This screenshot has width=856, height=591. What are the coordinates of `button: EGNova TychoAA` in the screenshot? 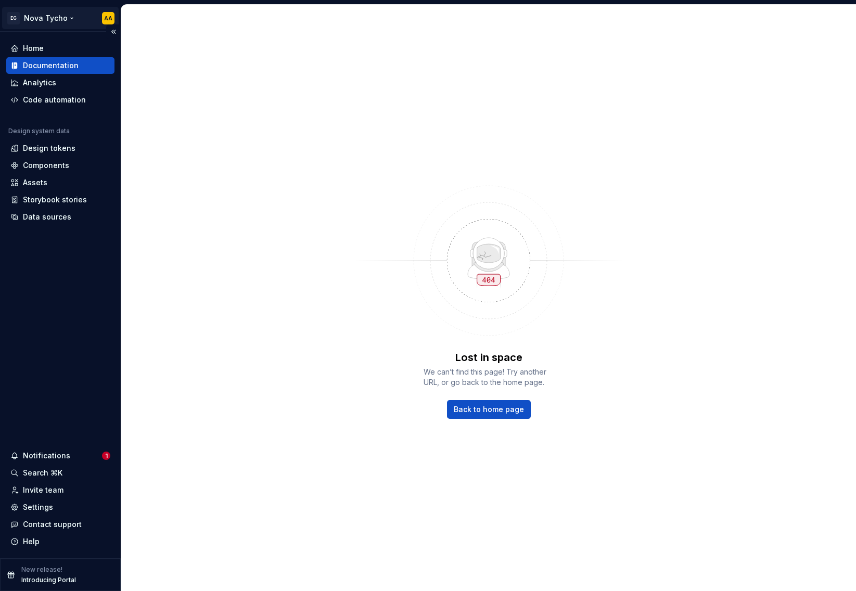 It's located at (60, 18).